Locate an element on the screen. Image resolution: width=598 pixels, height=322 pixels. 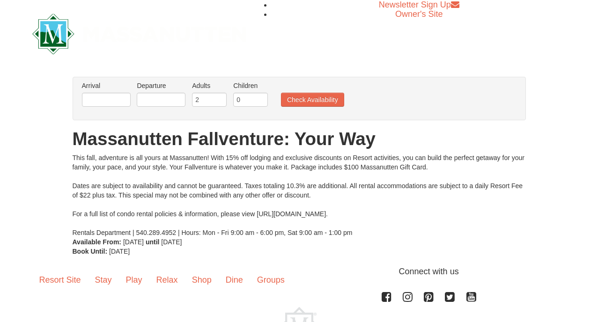
div: This fall, adventure is all yours at Massanutten! With 15% off lodging and exclusive discounts on... is located at coordinates (299, 195).